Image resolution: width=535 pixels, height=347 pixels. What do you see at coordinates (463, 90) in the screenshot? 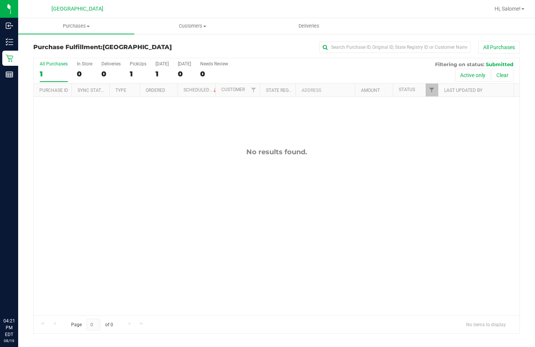
I see `a: Last Updated By` at bounding box center [463, 90].